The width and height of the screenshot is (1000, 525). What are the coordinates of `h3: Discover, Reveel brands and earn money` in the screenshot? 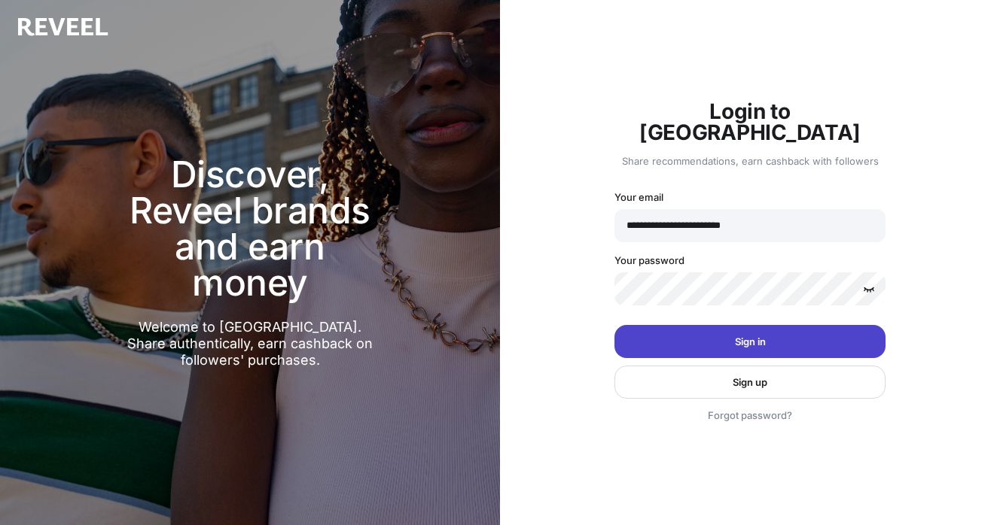 It's located at (250, 229).